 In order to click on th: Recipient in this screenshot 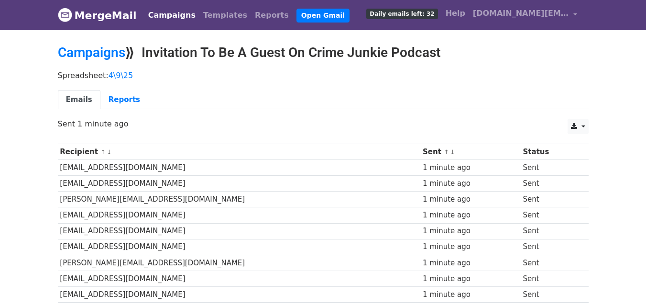, I will do `click(239, 152)`.